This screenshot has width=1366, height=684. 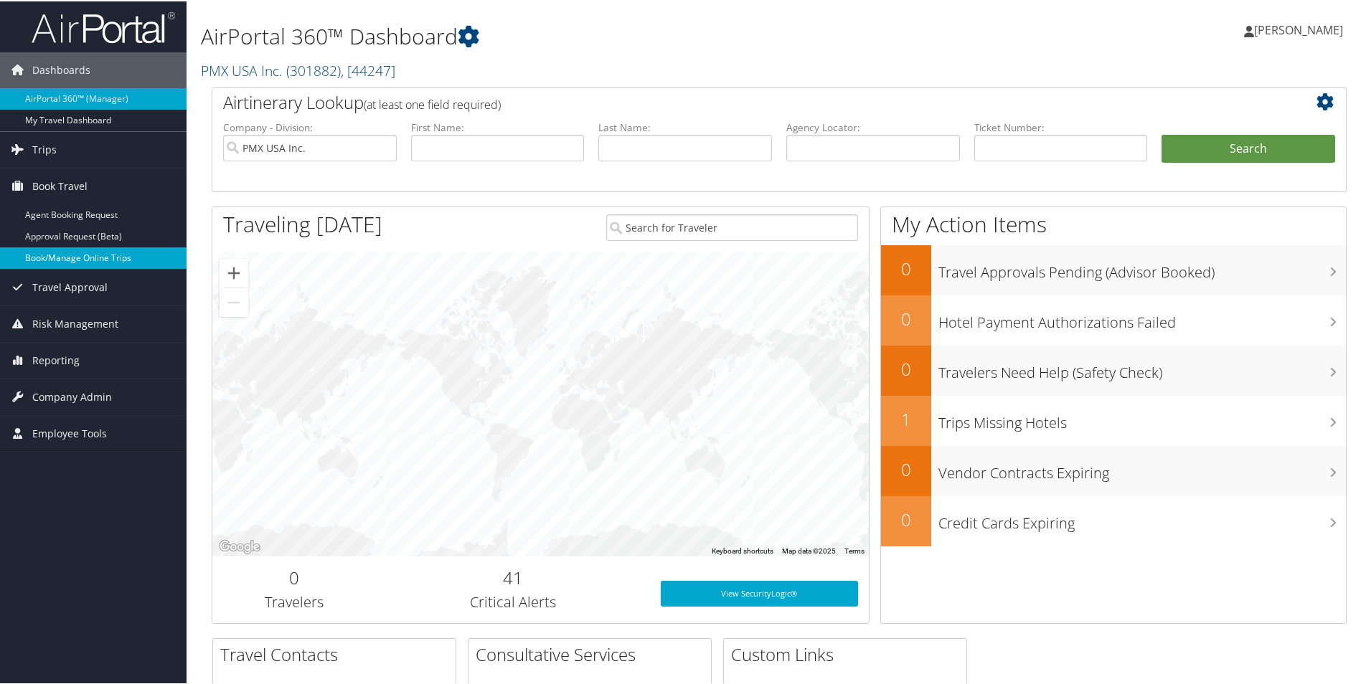 I want to click on span: Dashboards, so click(x=61, y=69).